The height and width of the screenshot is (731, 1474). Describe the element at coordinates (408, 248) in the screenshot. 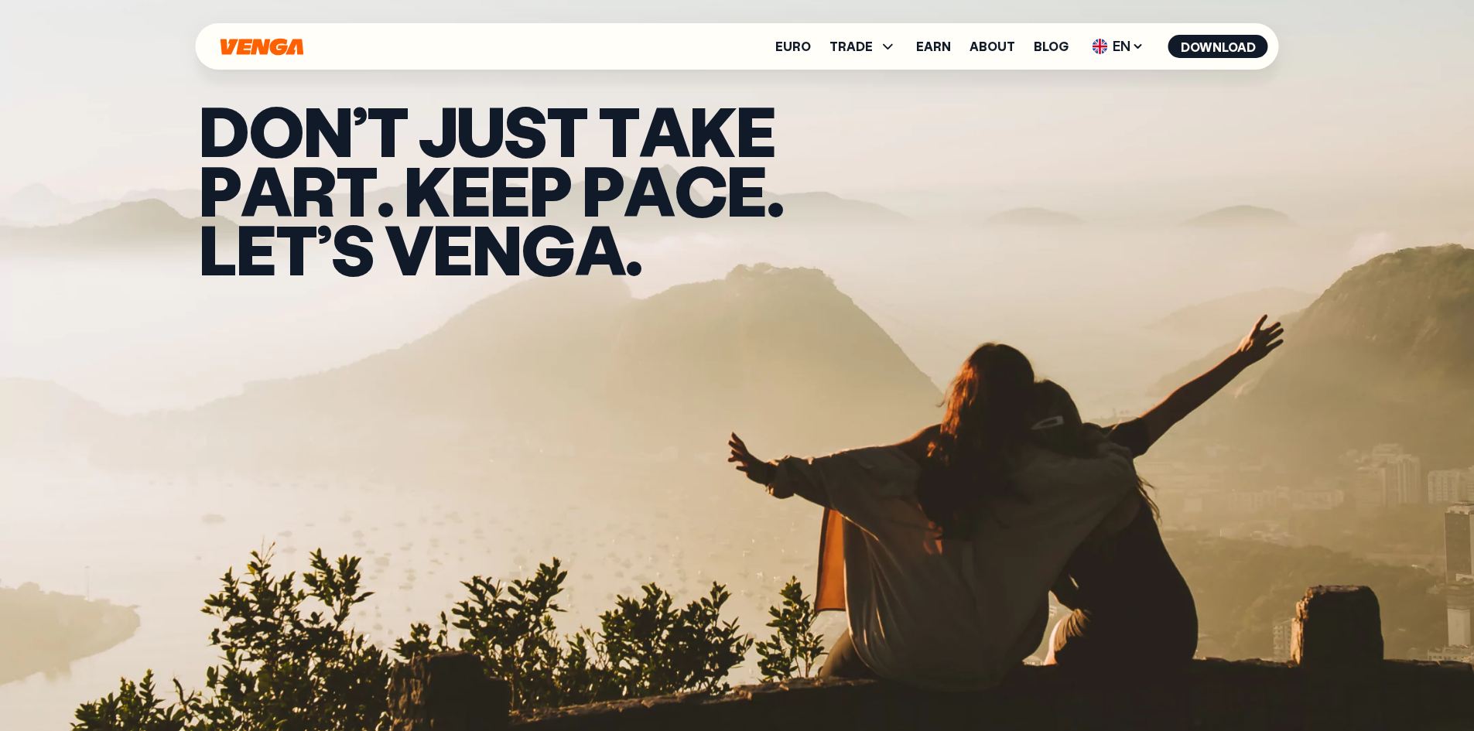

I see `span: v` at that location.